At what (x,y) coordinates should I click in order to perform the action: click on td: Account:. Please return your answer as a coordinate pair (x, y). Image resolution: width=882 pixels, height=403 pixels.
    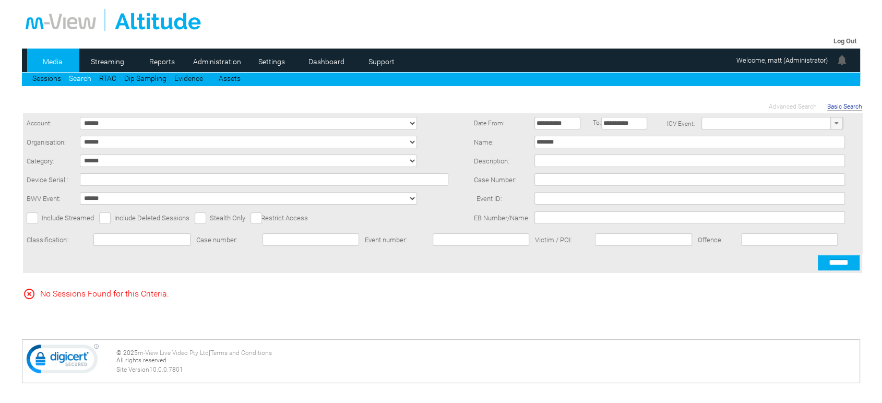
    Looking at the image, I should click on (50, 123).